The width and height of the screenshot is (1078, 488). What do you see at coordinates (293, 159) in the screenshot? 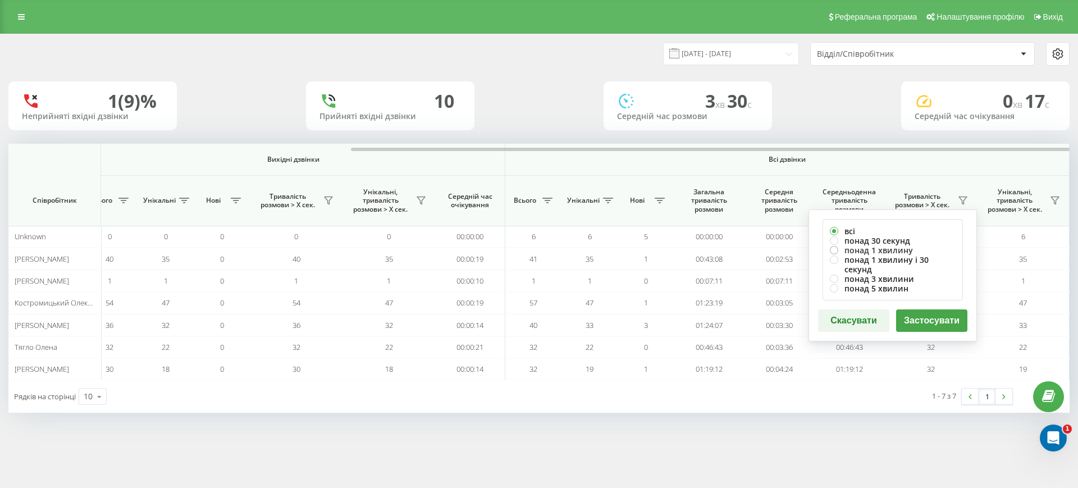
I see `span: Вихідні дзвінки` at bounding box center [293, 159].